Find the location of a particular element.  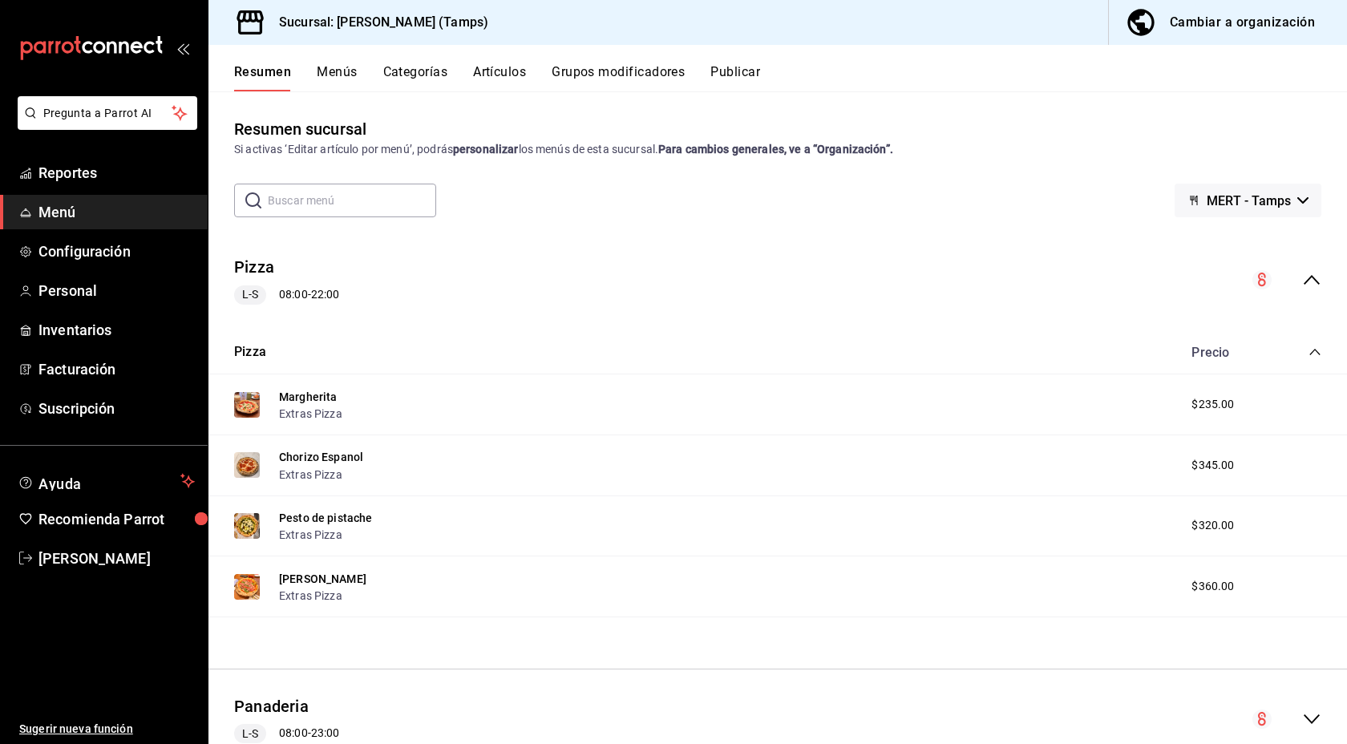

button: Publicar is located at coordinates (735, 78).